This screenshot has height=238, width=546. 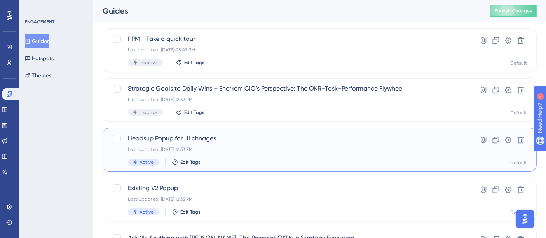 What do you see at coordinates (39, 58) in the screenshot?
I see `button: Hotspots` at bounding box center [39, 58].